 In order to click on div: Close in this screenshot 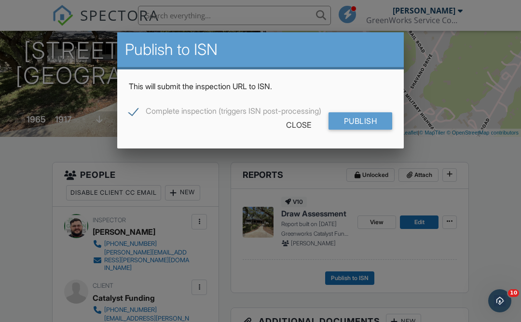, I will do `click(299, 125)`.